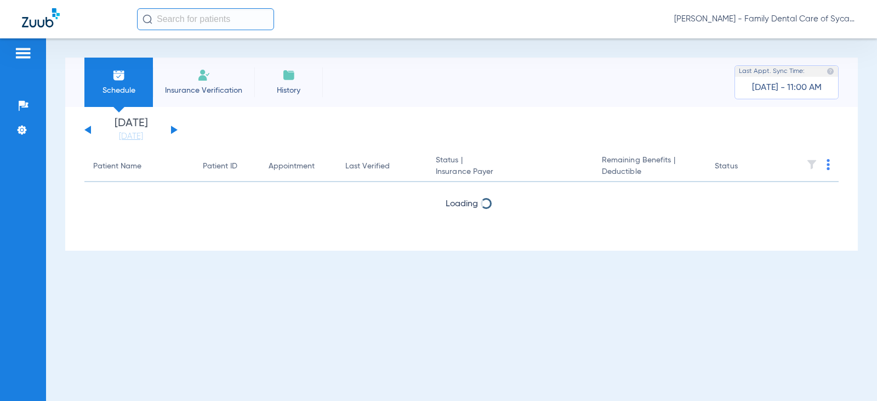 This screenshot has height=401, width=877. I want to click on img: filter.svg, so click(812, 165).